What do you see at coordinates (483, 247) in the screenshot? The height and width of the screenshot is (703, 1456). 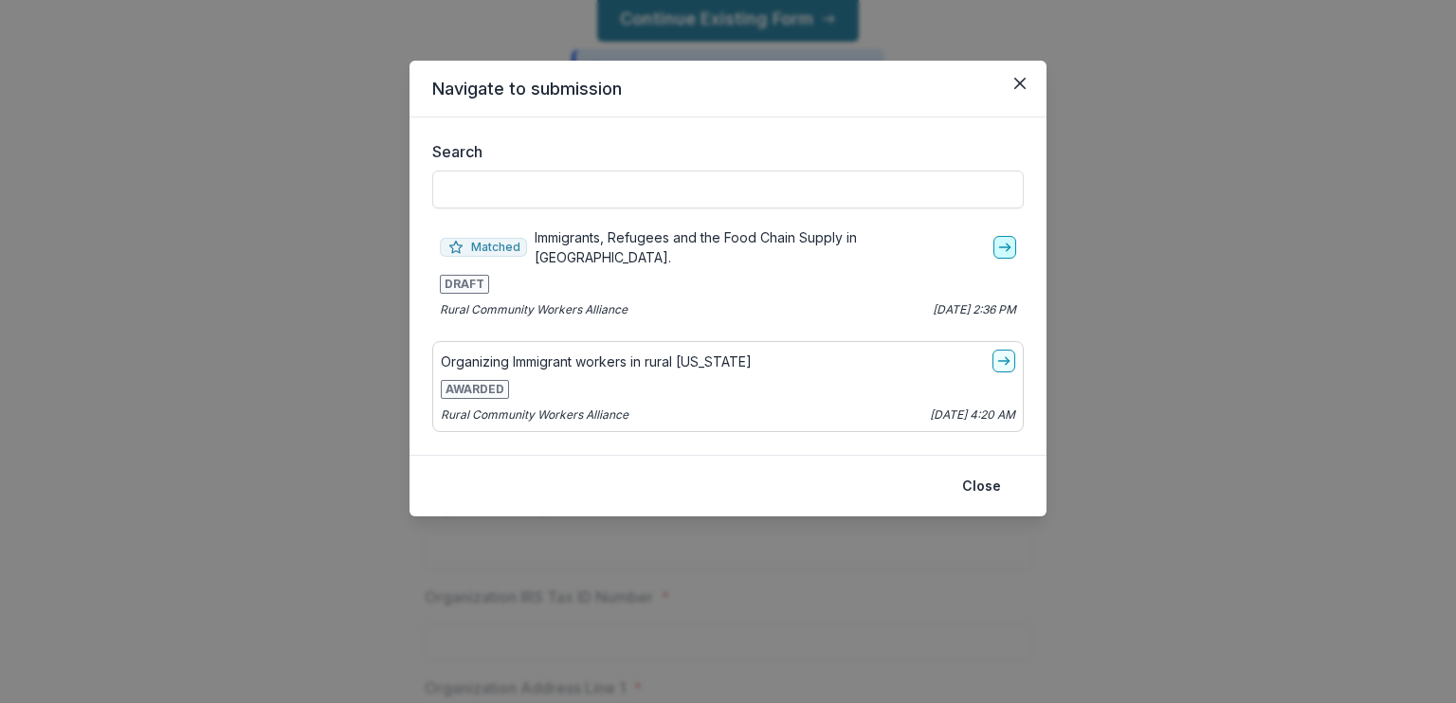 I see `span: Matched` at bounding box center [483, 247].